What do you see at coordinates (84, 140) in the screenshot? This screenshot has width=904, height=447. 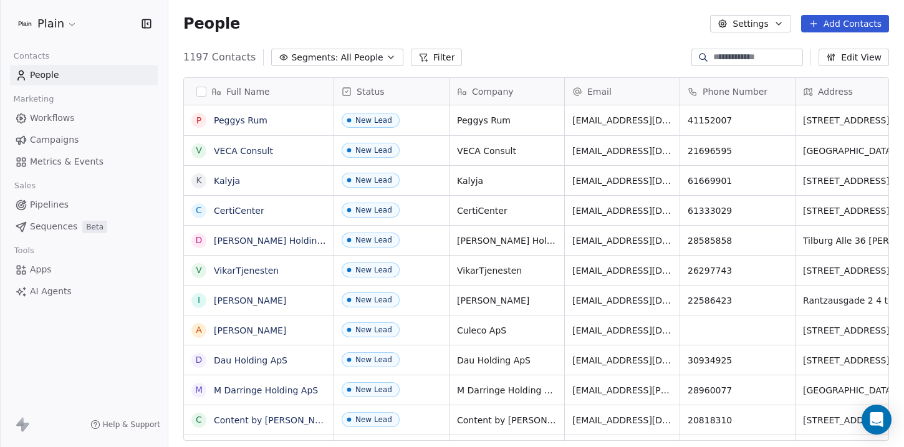 I see `a: Campaigns` at bounding box center [84, 140].